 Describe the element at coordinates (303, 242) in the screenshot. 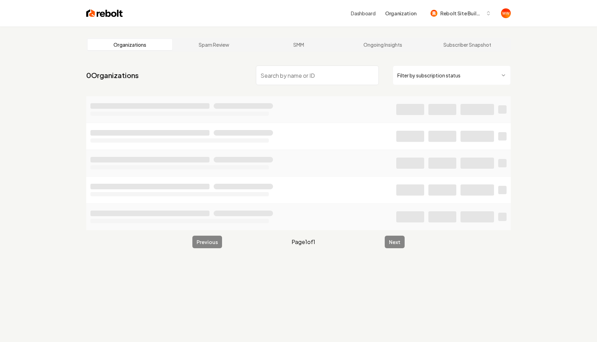

I see `span: Page 1 of 1` at that location.